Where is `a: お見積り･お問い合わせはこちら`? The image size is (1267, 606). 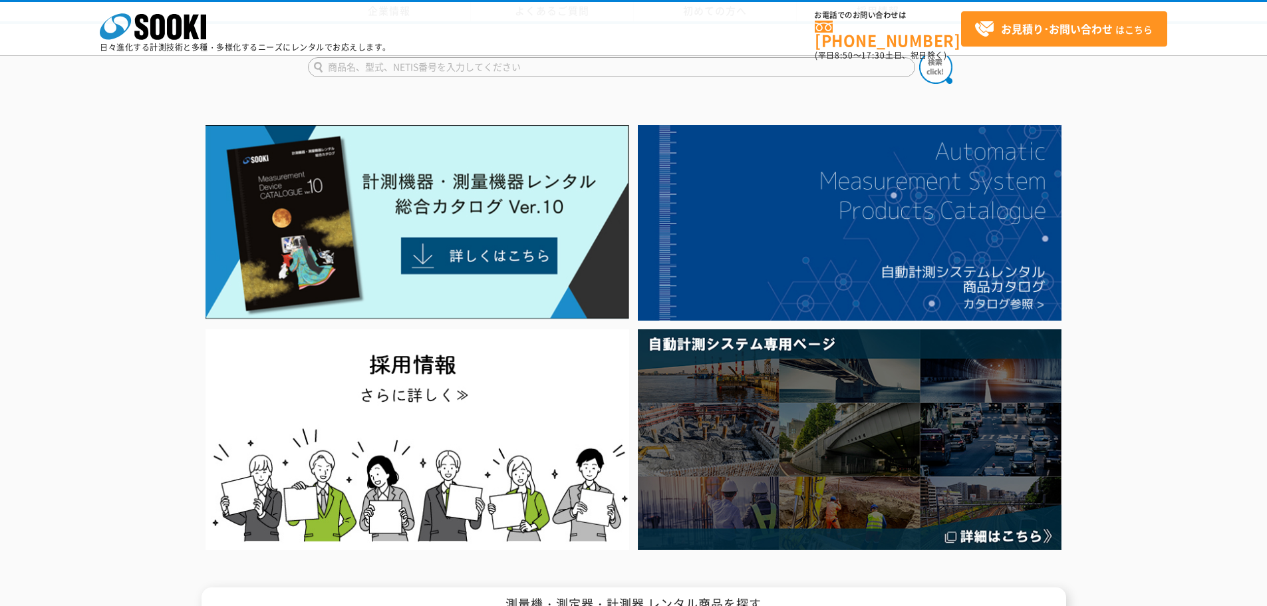
a: お見積り･お問い合わせはこちら is located at coordinates (1064, 29).